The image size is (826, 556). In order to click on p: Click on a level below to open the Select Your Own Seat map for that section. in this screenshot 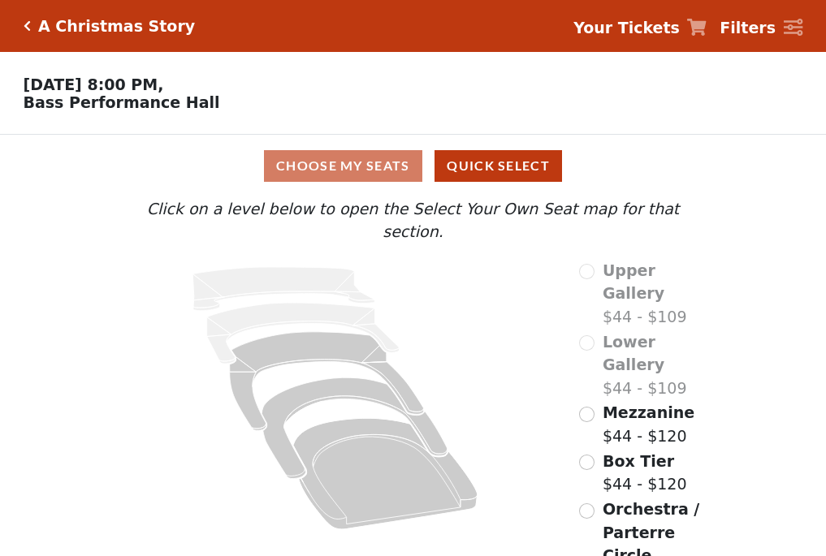, I will do `click(413, 220)`.